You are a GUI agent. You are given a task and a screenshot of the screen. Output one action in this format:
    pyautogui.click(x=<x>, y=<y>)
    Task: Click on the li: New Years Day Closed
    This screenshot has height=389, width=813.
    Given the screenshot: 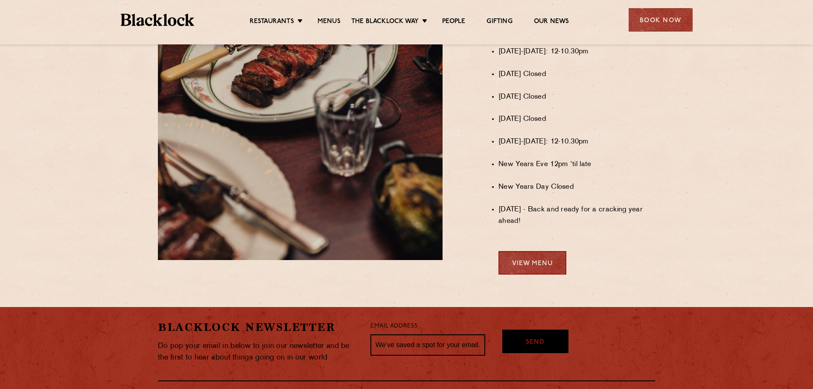 What is the action you would take?
    pyautogui.click(x=577, y=187)
    